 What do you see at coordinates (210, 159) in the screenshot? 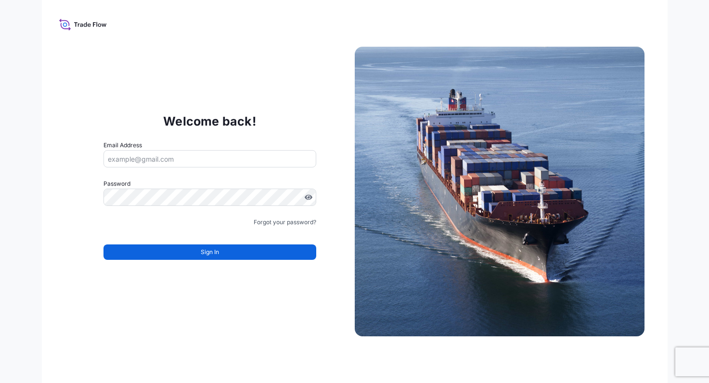
I see `input: example@gmail.com` at bounding box center [210, 159].